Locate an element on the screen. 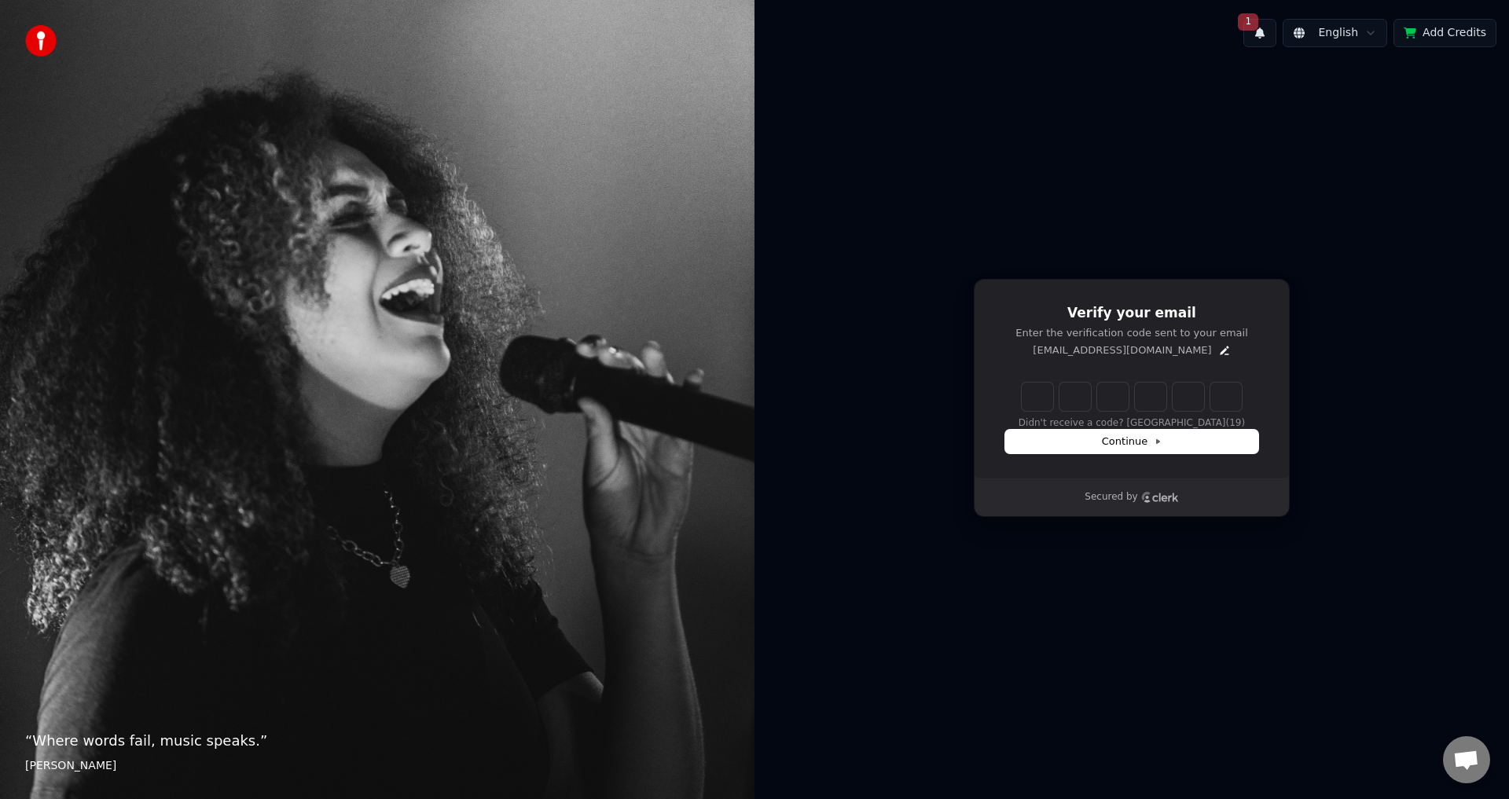 The image size is (1509, 799). span: 1 is located at coordinates (1248, 22).